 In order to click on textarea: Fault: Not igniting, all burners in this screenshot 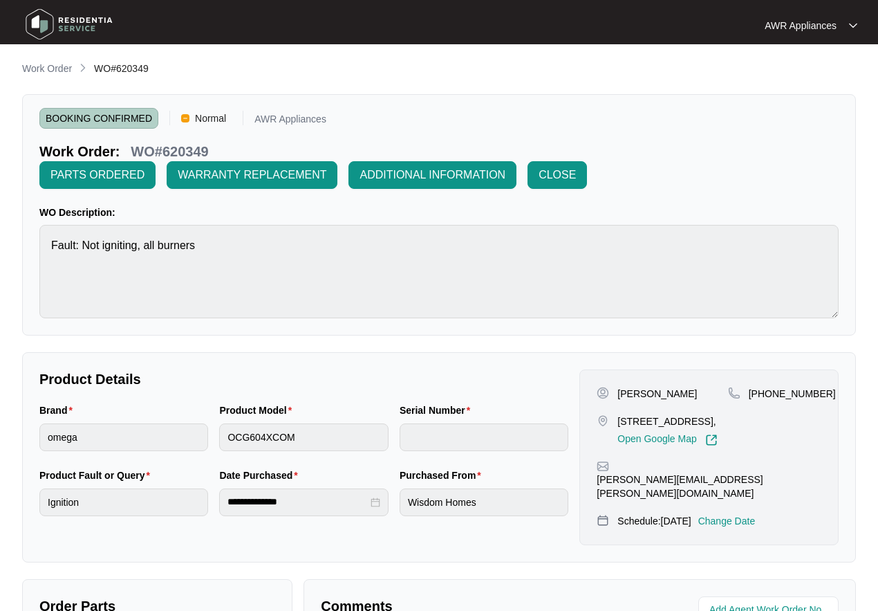, I will do `click(439, 271)`.